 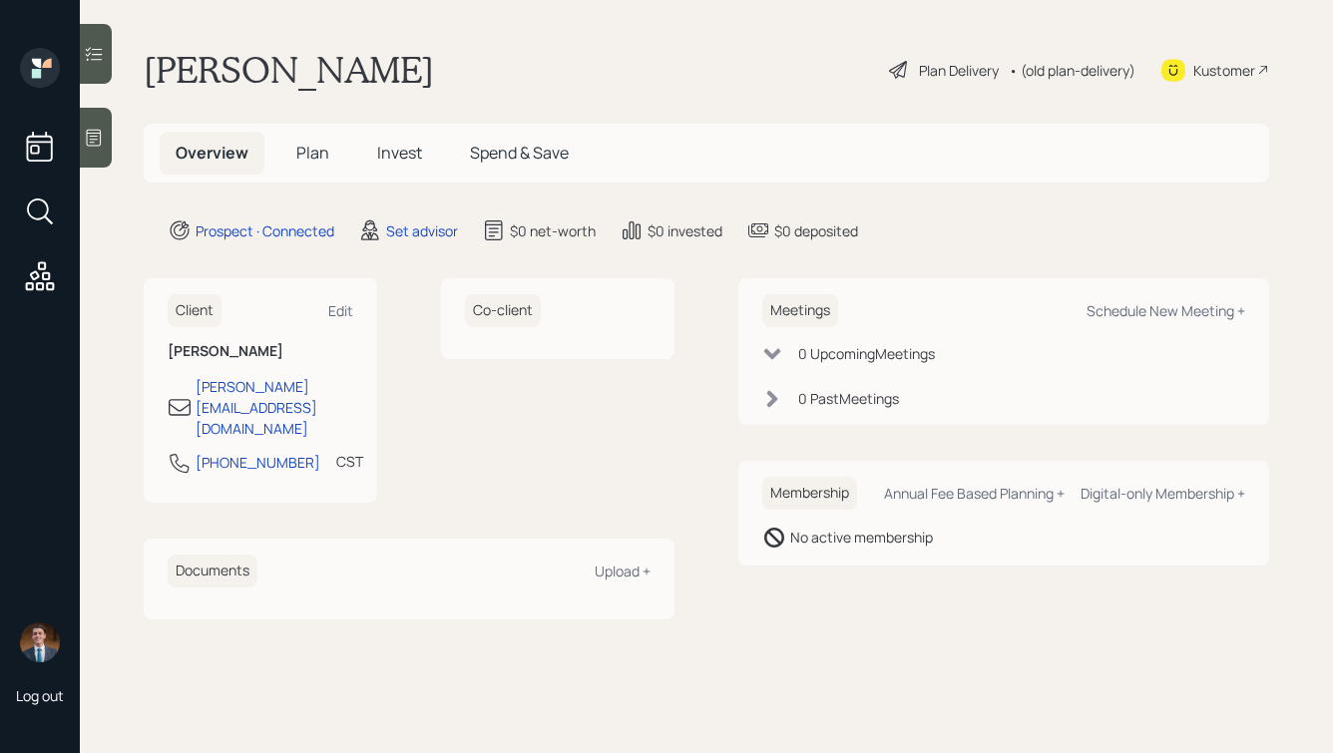 I want to click on div: Set advisor, so click(x=422, y=230).